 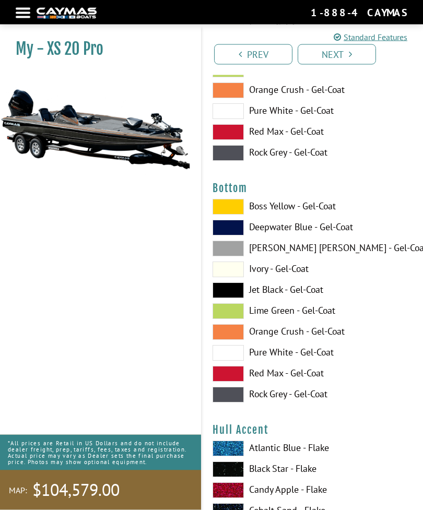 What do you see at coordinates (312, 491) in the screenshot?
I see `label: Candy Apple - Flake` at bounding box center [312, 491].